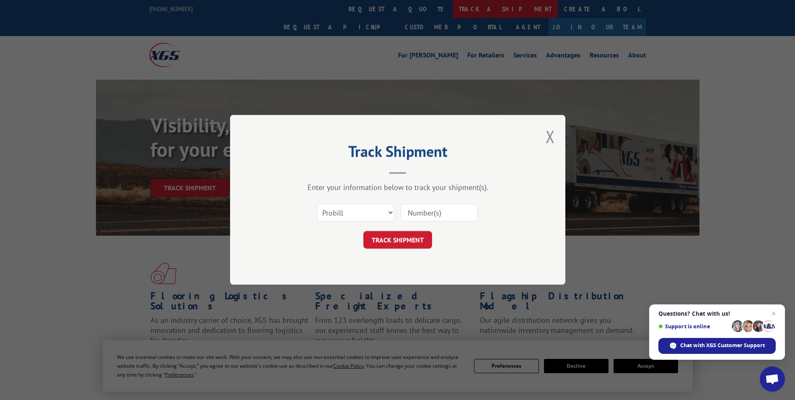  What do you see at coordinates (772, 379) in the screenshot?
I see `div: Open chat` at bounding box center [772, 379].